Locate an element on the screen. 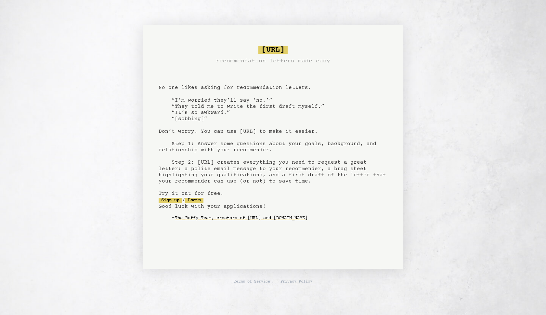  a: Terms of Service is located at coordinates (252, 282).